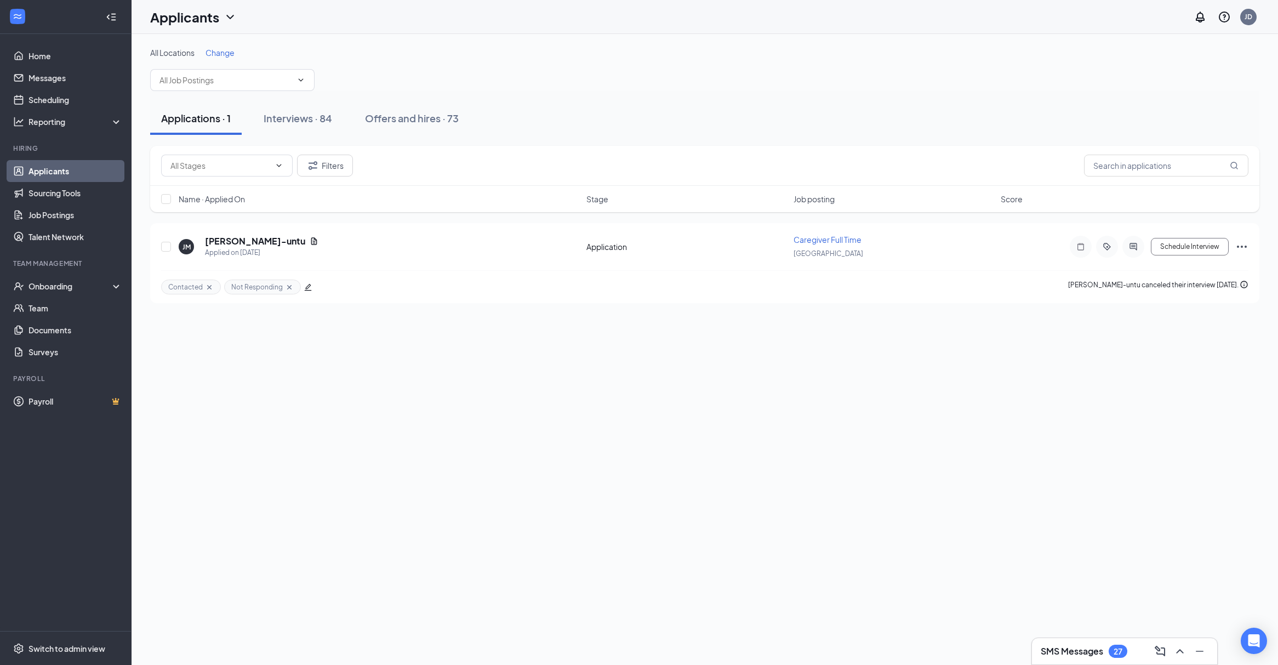 This screenshot has width=1278, height=665. What do you see at coordinates (220, 53) in the screenshot?
I see `span: Change` at bounding box center [220, 53].